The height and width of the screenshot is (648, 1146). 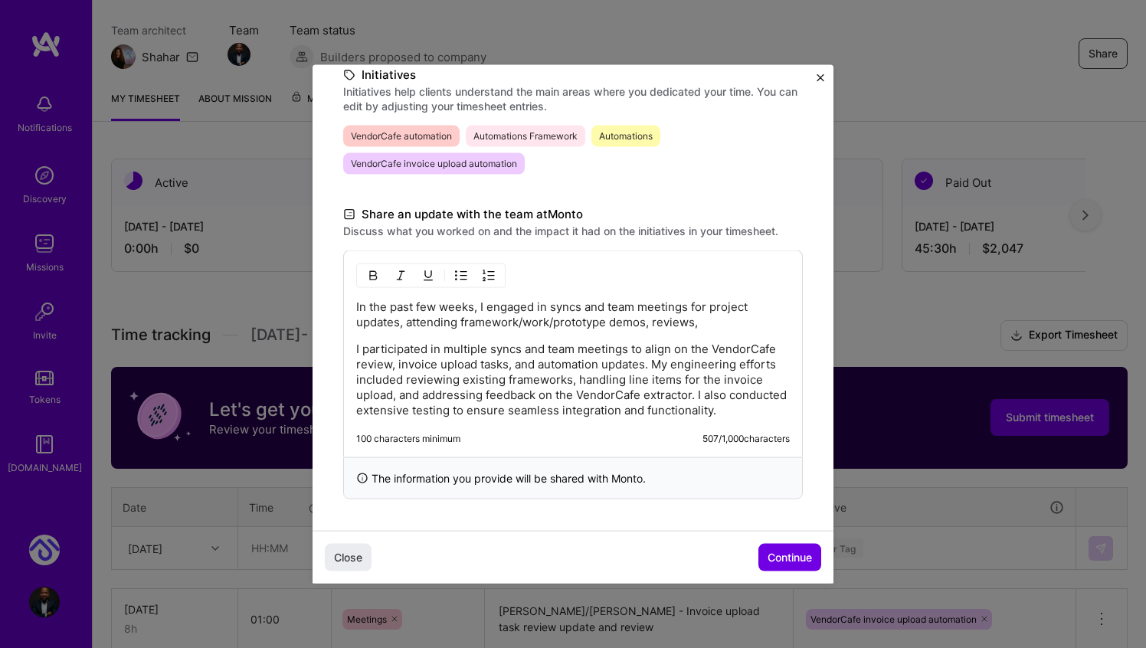 What do you see at coordinates (573, 315) in the screenshot?
I see `p: In the past few weeks, I engaged in syncs and team meetings for project updates, attending framew...` at bounding box center [573, 315].